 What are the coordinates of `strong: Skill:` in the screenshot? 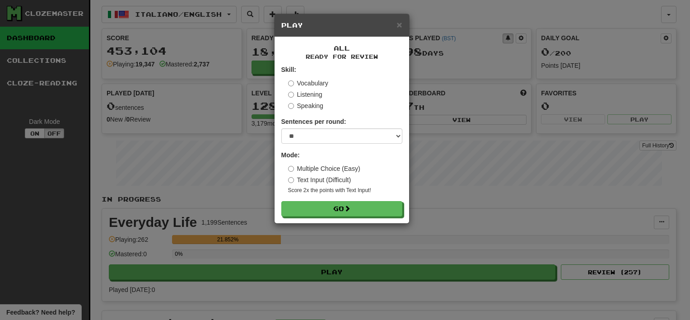 It's located at (289, 70).